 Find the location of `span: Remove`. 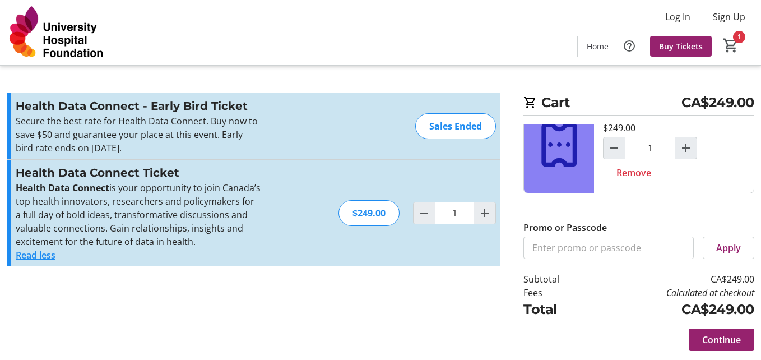

span: Remove is located at coordinates (634, 173).